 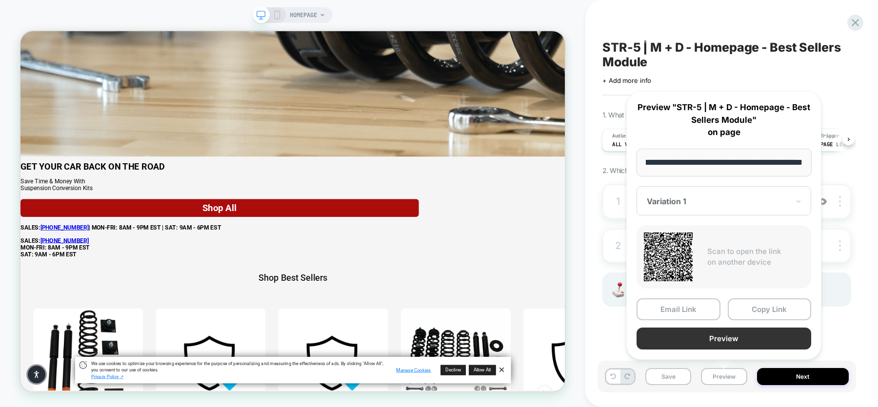 I want to click on span: Audience, so click(x=623, y=136).